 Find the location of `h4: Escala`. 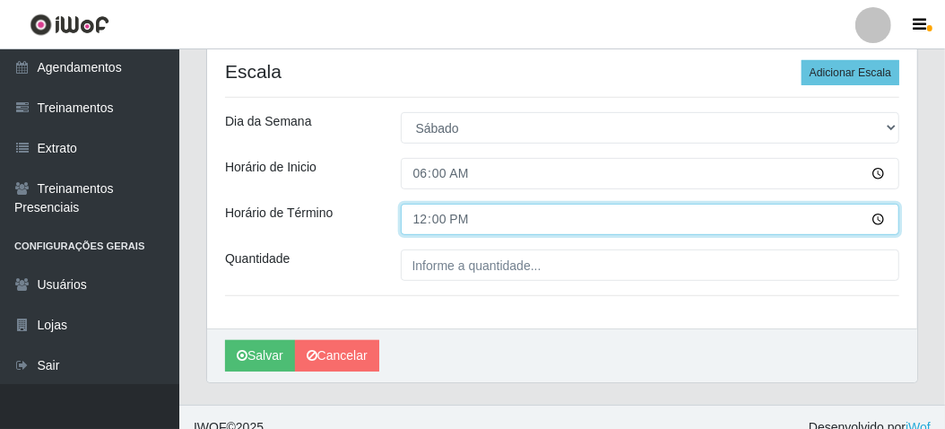

h4: Escala is located at coordinates (562, 71).